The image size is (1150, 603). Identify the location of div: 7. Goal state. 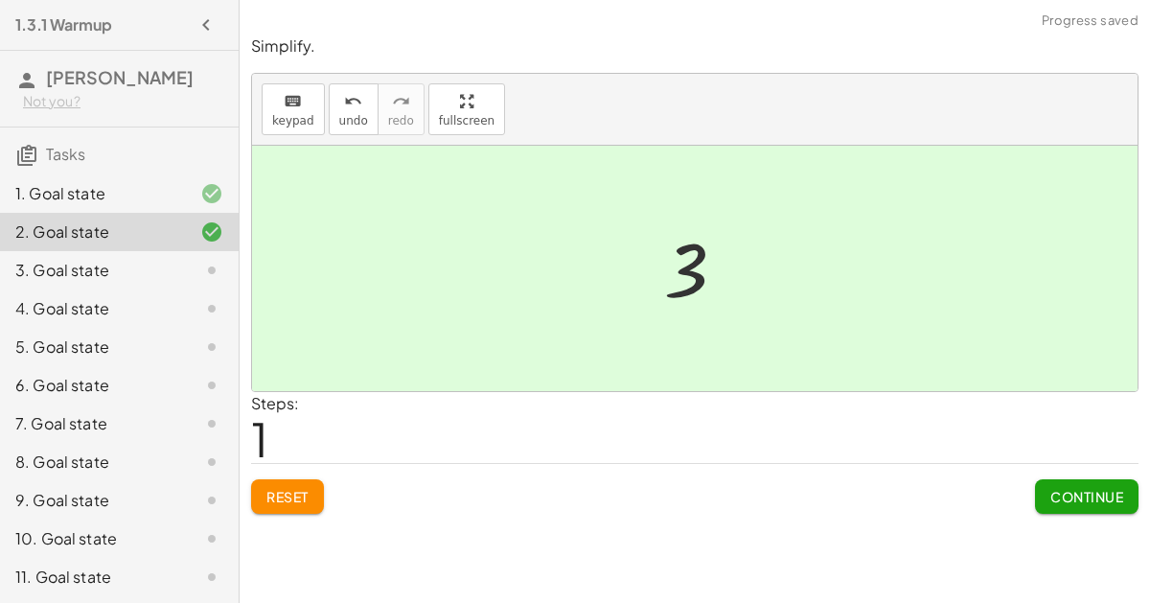
(92, 423).